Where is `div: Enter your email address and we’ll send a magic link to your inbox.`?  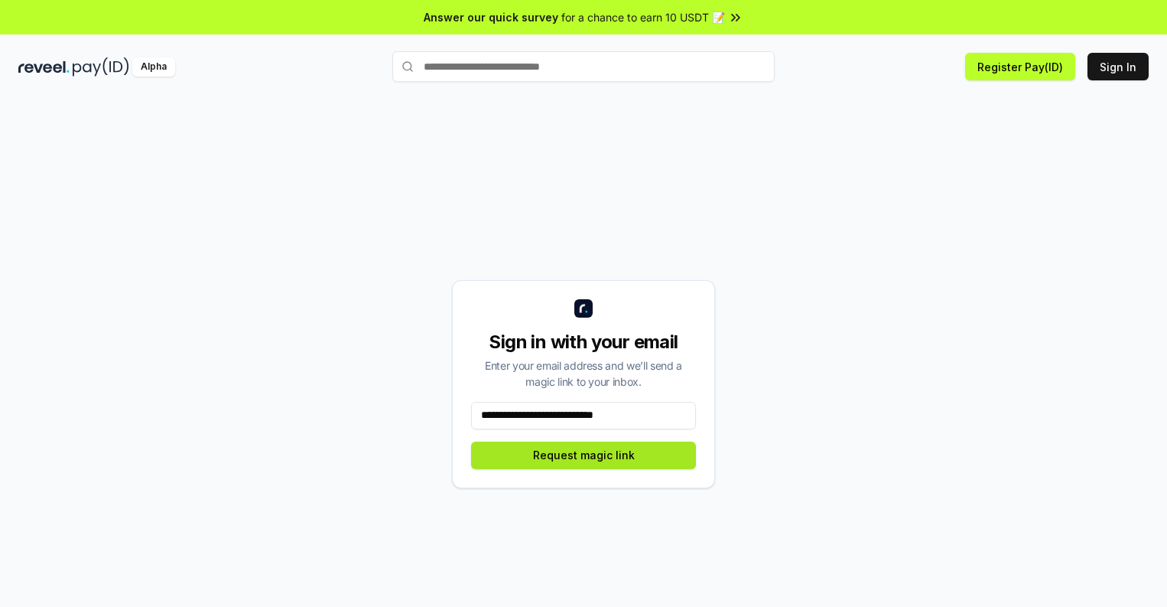
div: Enter your email address and we’ll send a magic link to your inbox. is located at coordinates (584, 373).